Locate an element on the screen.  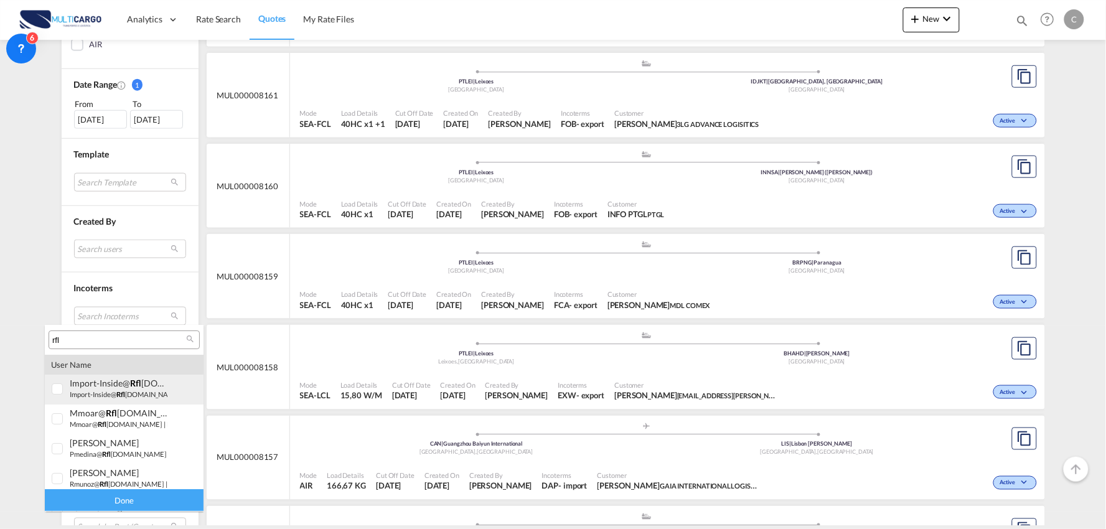
div: paula Medina is located at coordinates (118, 443).